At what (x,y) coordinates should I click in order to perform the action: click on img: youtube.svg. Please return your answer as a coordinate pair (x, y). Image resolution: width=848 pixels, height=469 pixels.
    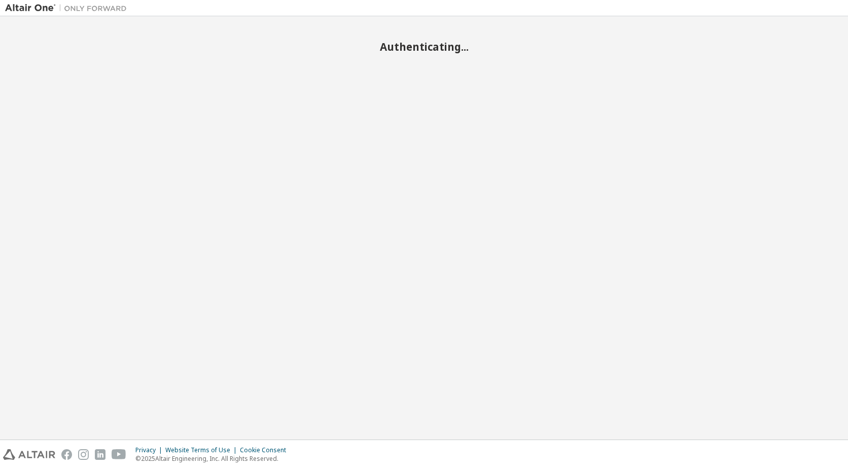
    Looking at the image, I should click on (119, 454).